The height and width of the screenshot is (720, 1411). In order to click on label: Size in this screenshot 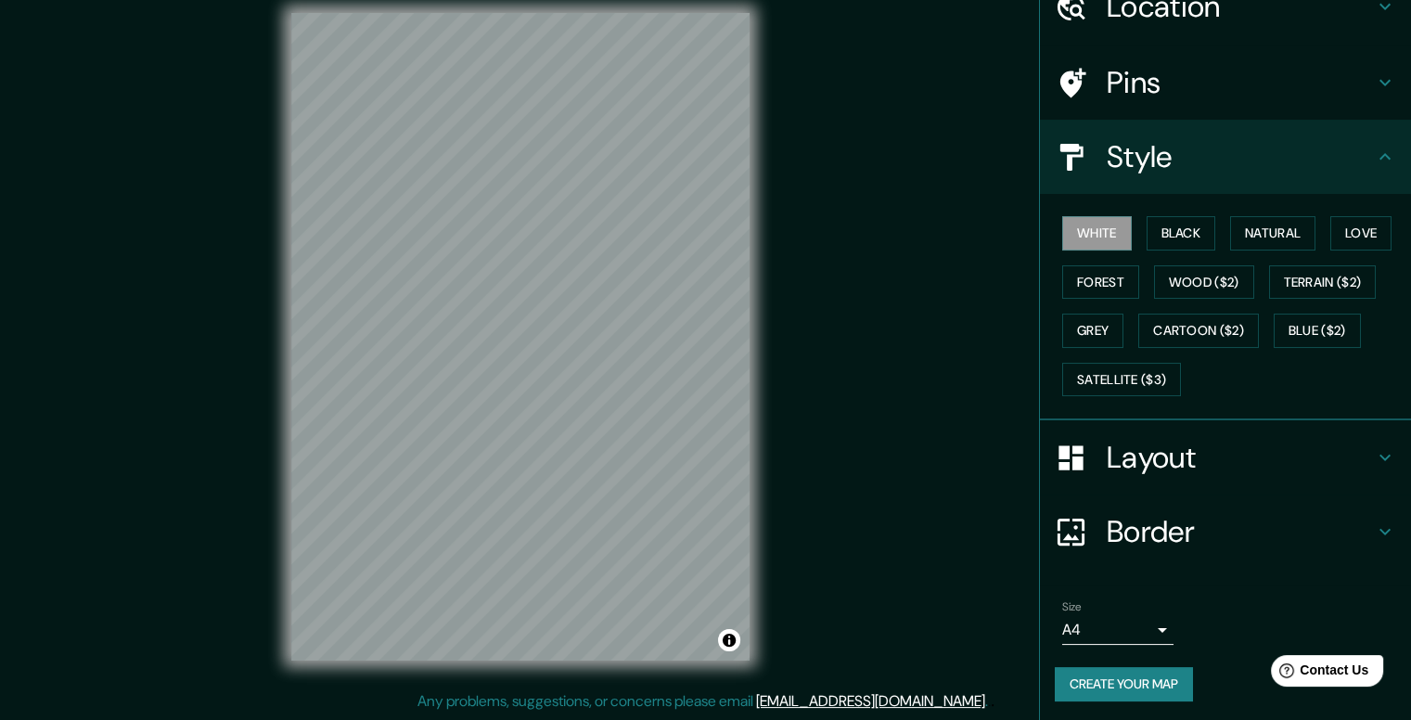, I will do `click(1072, 607)`.